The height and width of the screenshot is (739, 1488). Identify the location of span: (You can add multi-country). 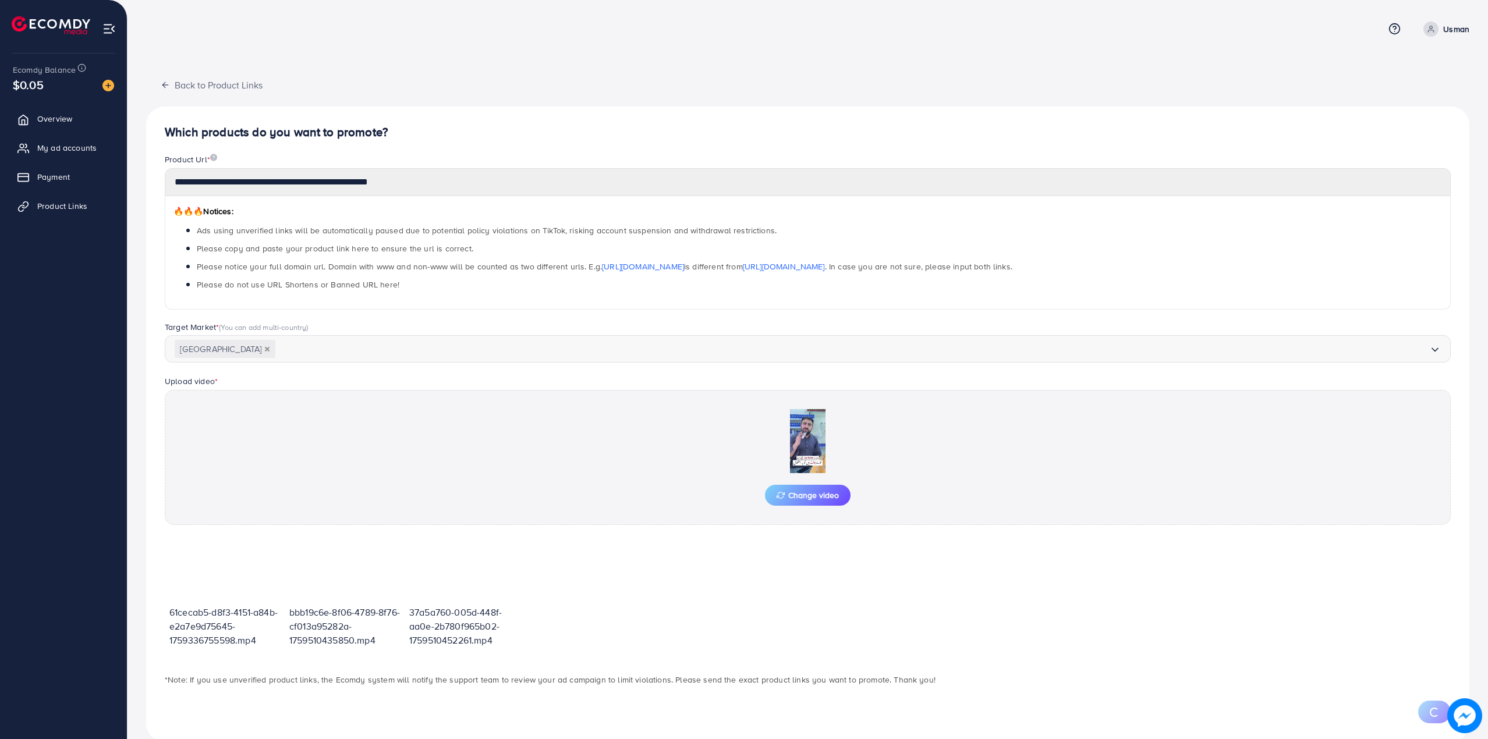
(263, 327).